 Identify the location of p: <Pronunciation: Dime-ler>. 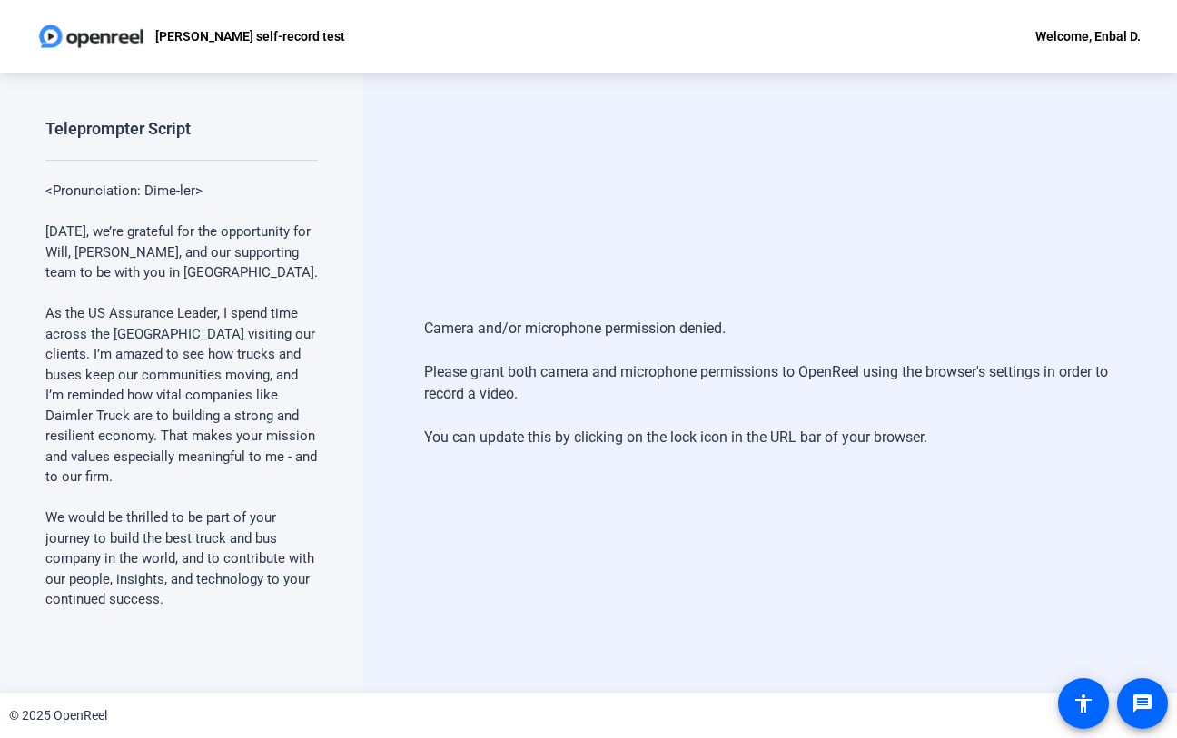
(182, 191).